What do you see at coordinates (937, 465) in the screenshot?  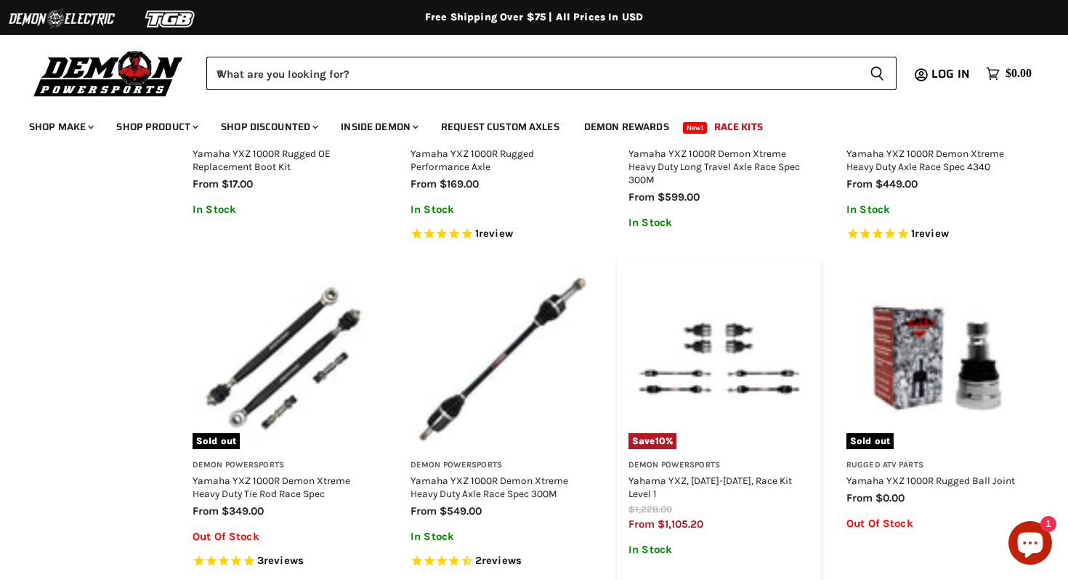 I see `h3: Rugged ATV Parts` at bounding box center [937, 465].